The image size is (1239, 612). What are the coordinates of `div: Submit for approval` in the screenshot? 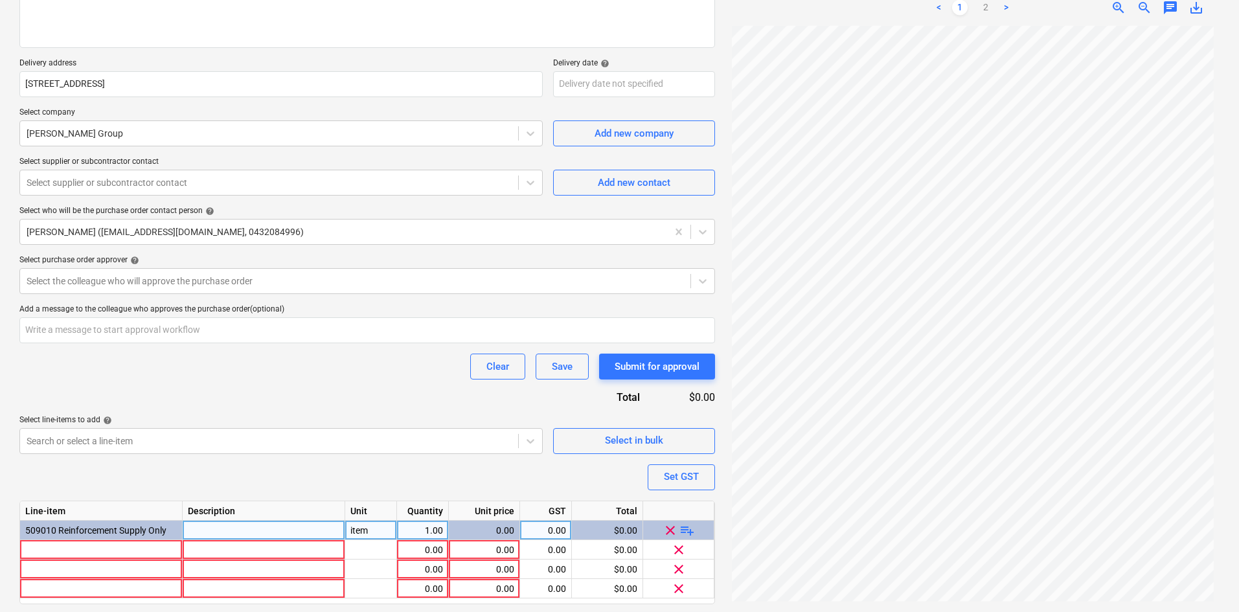 It's located at (657, 367).